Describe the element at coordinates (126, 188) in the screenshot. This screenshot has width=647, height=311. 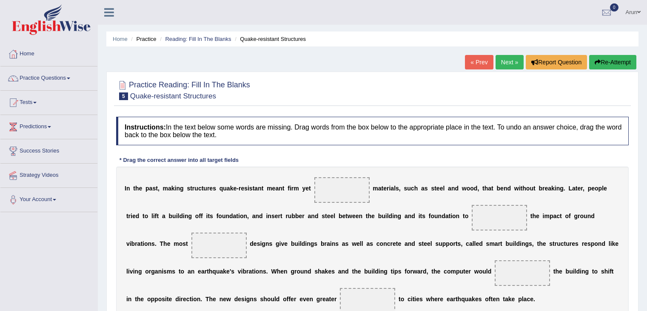
I see `b: I` at that location.